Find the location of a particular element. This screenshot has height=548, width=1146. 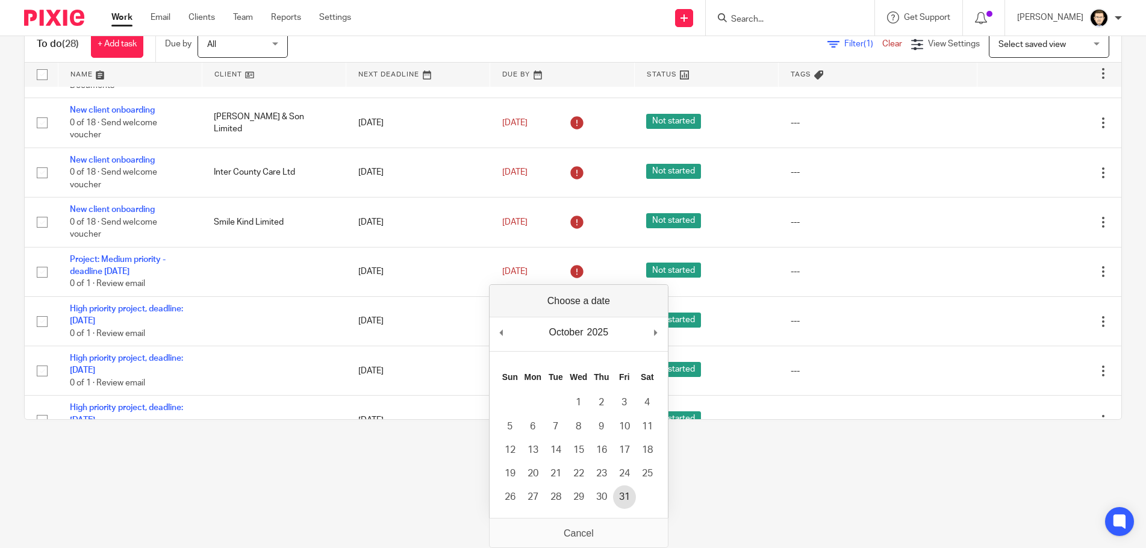

button: 10 is located at coordinates (625, 427).